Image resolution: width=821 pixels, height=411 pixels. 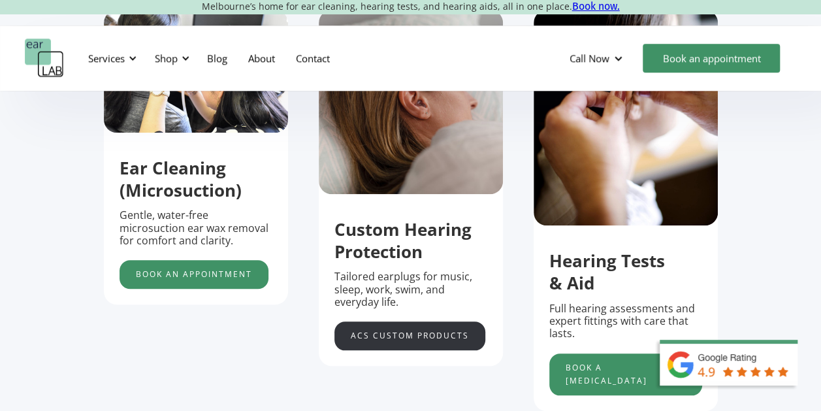 I want to click on div: 3 of 5, so click(x=625, y=210).